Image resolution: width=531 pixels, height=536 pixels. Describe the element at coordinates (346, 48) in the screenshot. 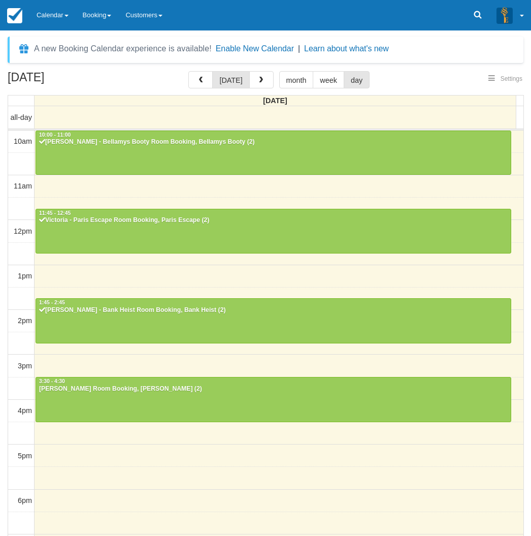

I see `a: Learn about what's new` at that location.